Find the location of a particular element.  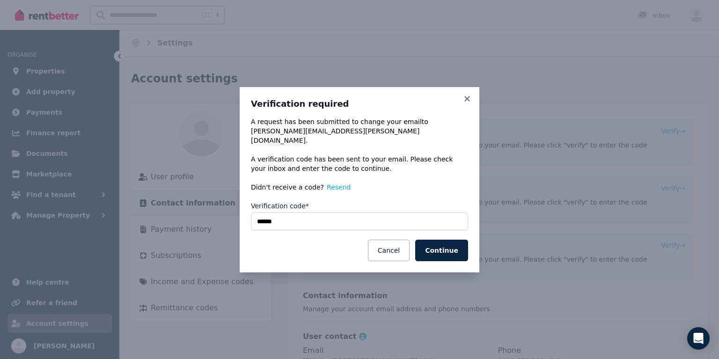

button: Resend is located at coordinates (338, 187).